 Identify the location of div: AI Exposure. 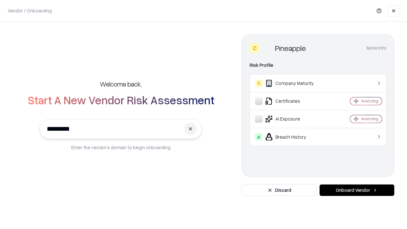
(293, 119).